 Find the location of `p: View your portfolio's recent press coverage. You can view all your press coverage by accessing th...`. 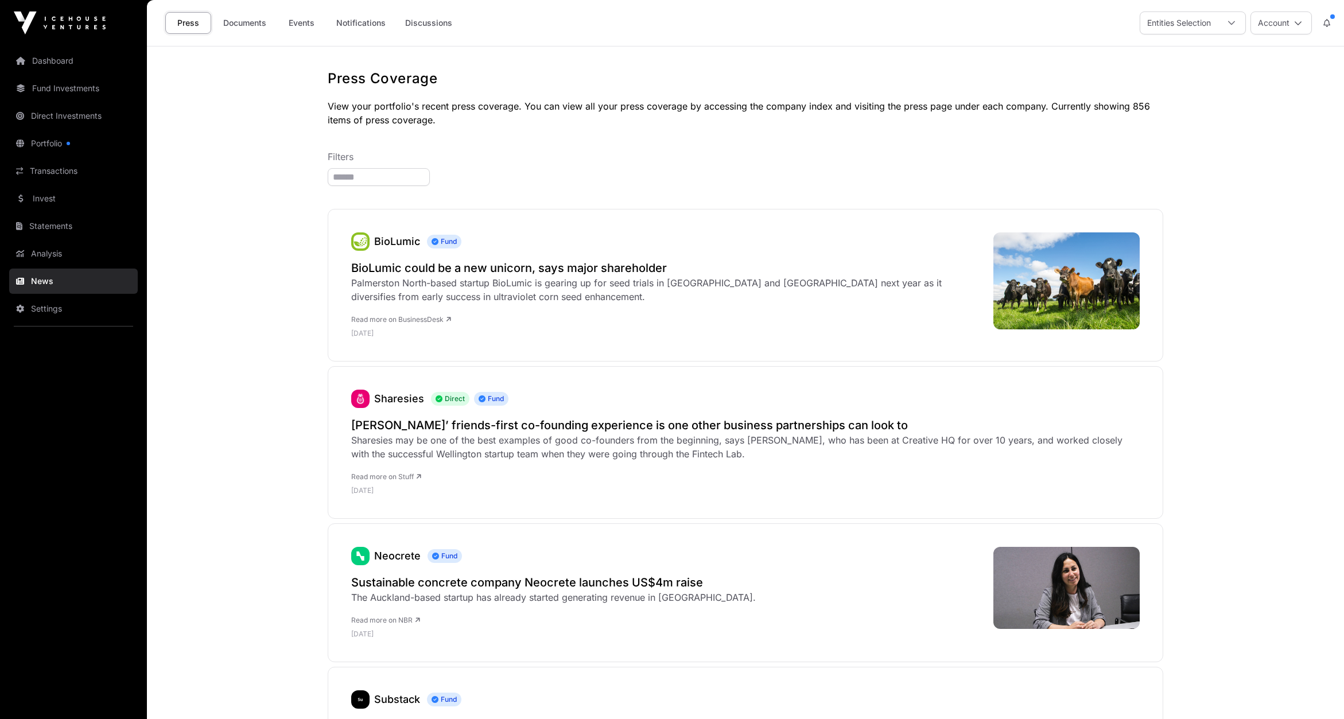

p: View your portfolio's recent press coverage. You can view all your press coverage by accessing th... is located at coordinates (745, 113).